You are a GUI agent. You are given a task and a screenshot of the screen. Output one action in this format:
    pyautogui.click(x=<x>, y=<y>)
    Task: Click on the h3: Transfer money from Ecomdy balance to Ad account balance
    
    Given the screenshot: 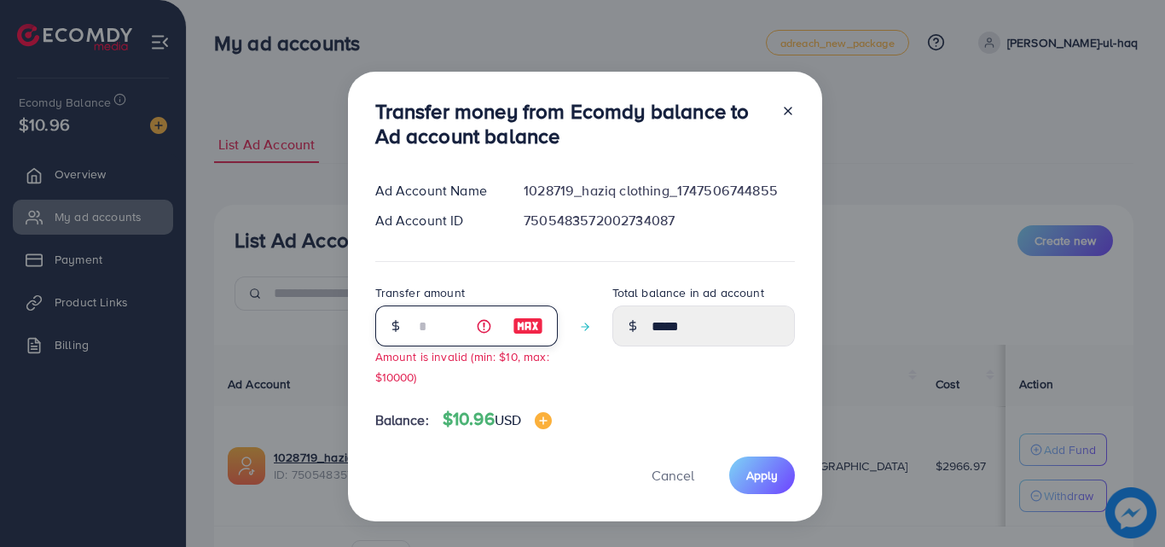 What is the action you would take?
    pyautogui.click(x=572, y=124)
    